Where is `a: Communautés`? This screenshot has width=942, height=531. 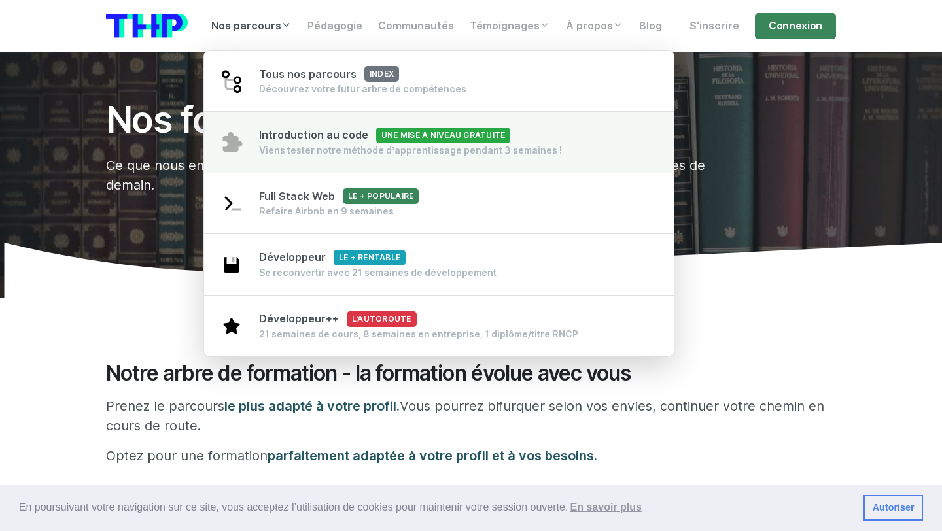 a: Communautés is located at coordinates (416, 26).